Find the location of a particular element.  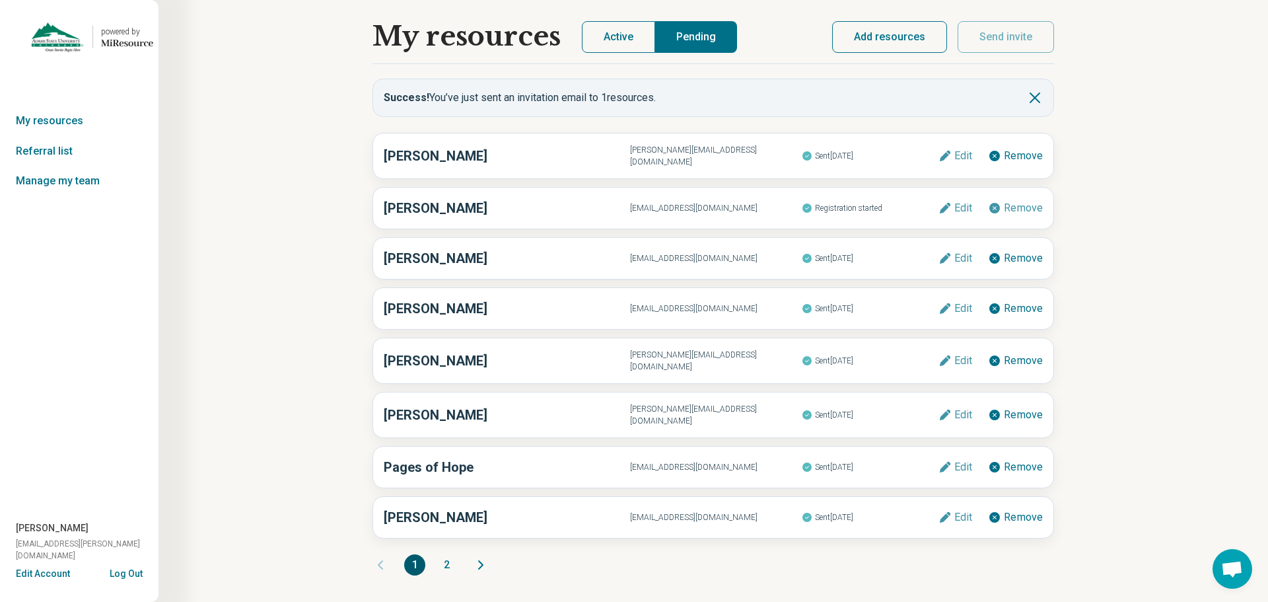

button: 2 is located at coordinates (446, 565).